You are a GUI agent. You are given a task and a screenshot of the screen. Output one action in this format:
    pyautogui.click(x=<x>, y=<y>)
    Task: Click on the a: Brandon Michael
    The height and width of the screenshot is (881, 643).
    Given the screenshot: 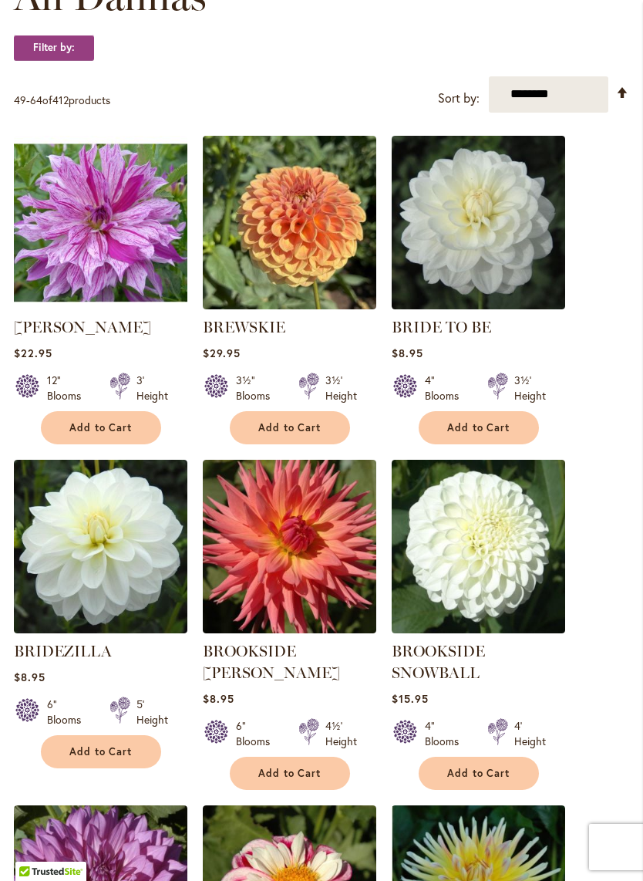 What is the action you would take?
    pyautogui.click(x=100, y=305)
    